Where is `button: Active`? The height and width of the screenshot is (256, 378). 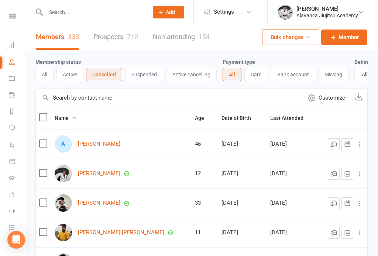
button: Active is located at coordinates (70, 75).